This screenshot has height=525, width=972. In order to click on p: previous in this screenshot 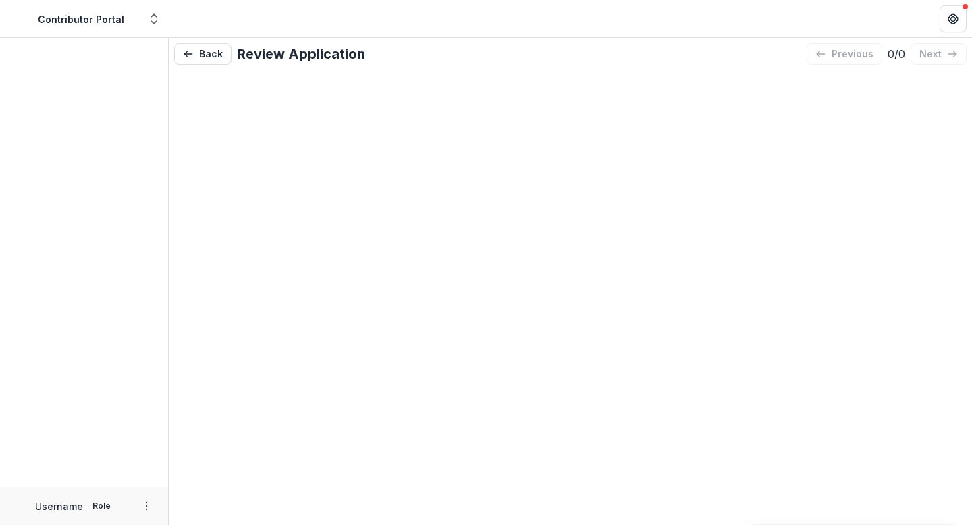, I will do `click(852, 54)`.